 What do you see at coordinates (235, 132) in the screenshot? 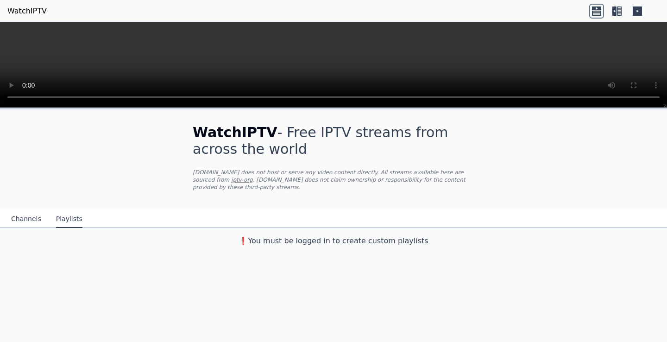
I see `span: WatchIPTV` at bounding box center [235, 132].